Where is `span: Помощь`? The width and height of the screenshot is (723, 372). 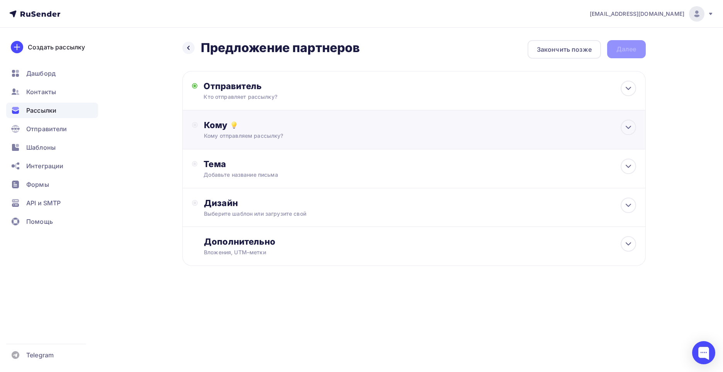
span: Помощь is located at coordinates (39, 222).